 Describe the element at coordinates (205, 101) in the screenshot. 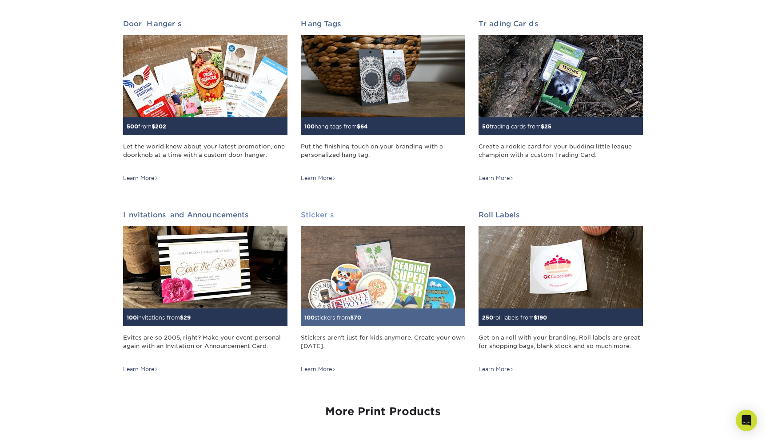

I see `a: Door Hangers 500from$202 Let the world know about your latest promotion, one doorknob at a time w...` at that location.